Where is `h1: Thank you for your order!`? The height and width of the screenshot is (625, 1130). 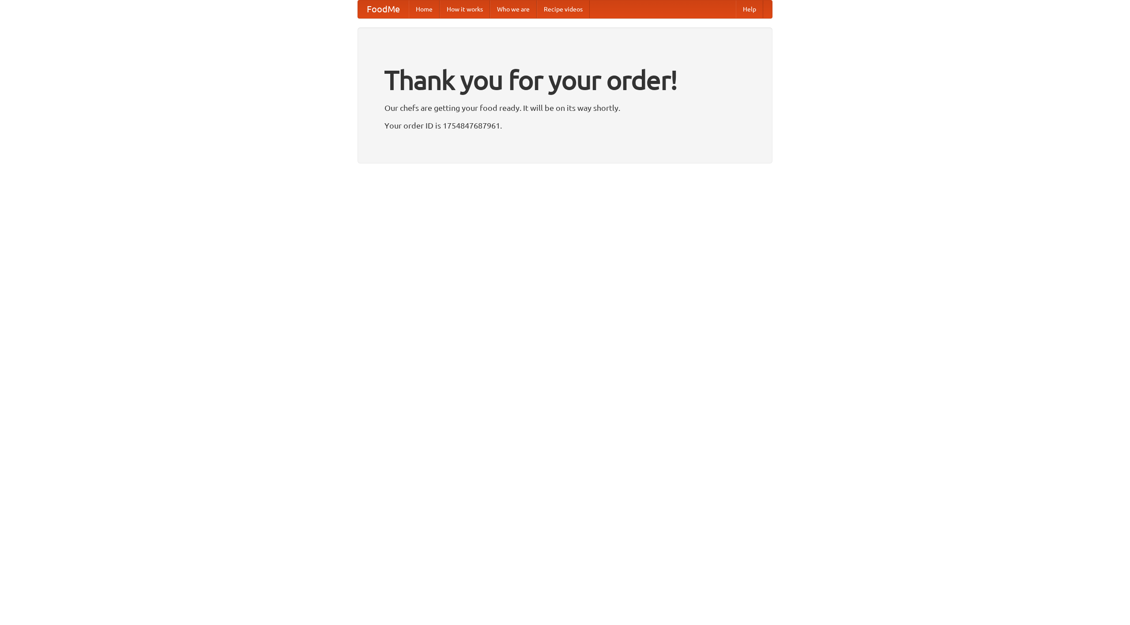 h1: Thank you for your order! is located at coordinates (565, 80).